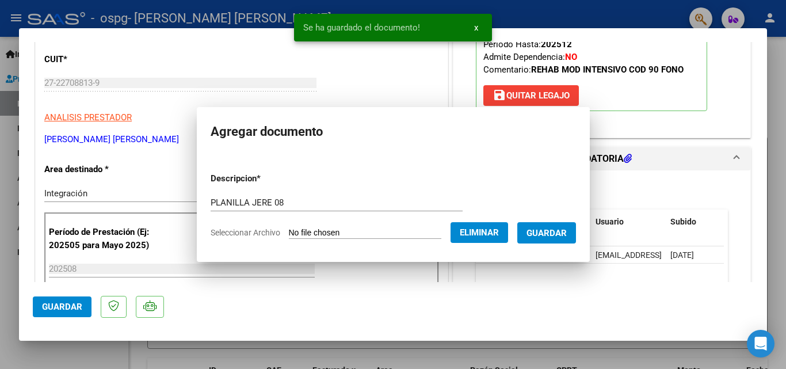 This screenshot has width=786, height=369. Describe the element at coordinates (104, 59) in the screenshot. I see `p: CUIT` at that location.